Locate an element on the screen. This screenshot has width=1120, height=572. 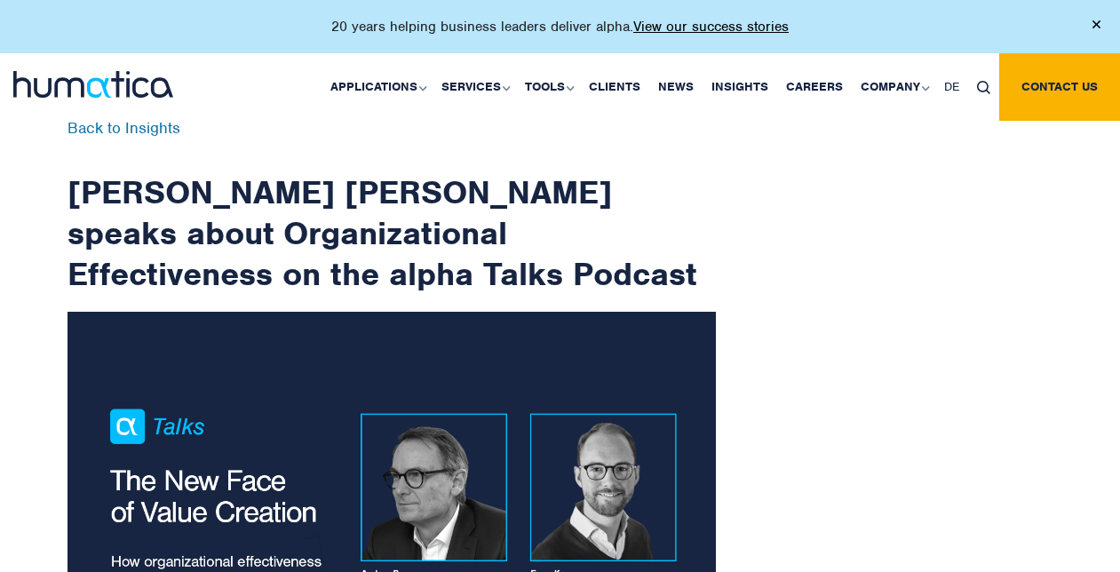
a: Careers is located at coordinates (814, 87).